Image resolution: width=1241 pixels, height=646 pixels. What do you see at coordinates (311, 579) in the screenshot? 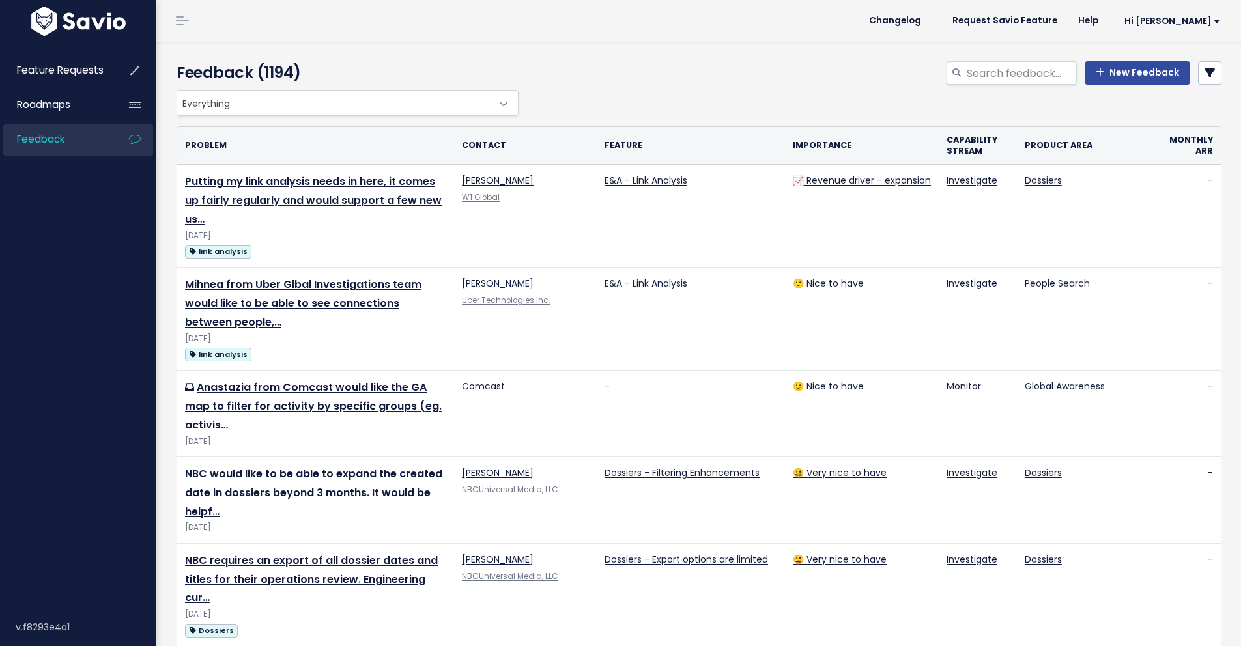
I see `a: NBC requires an export of all dossier dates and titles for their operations review. Engineering cur…` at bounding box center [311, 579].